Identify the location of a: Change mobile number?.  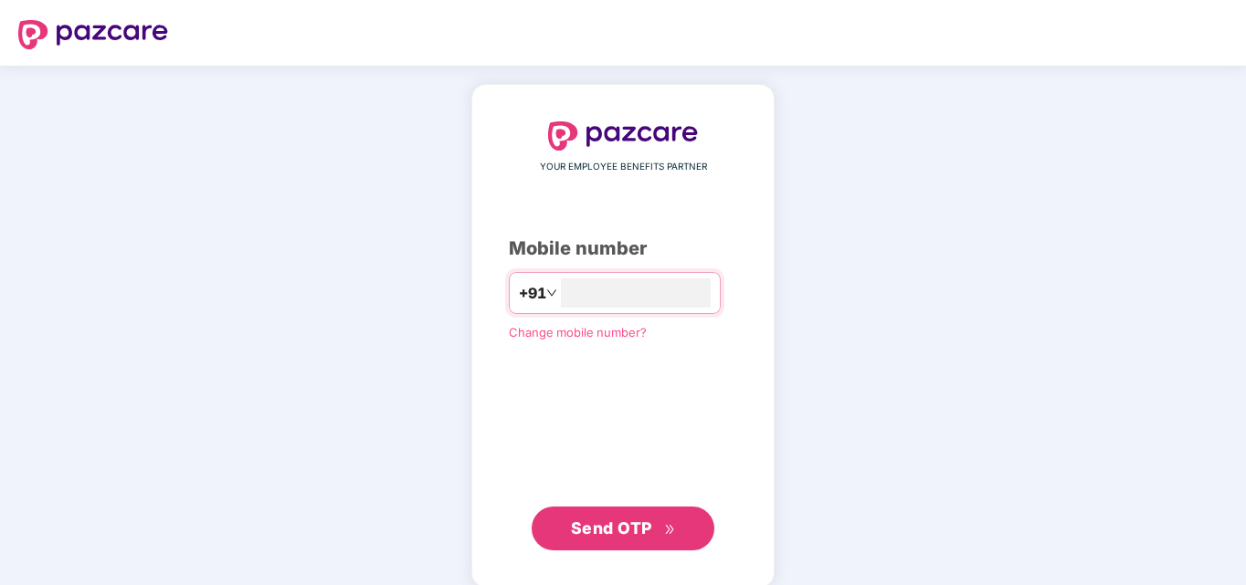
(577, 332).